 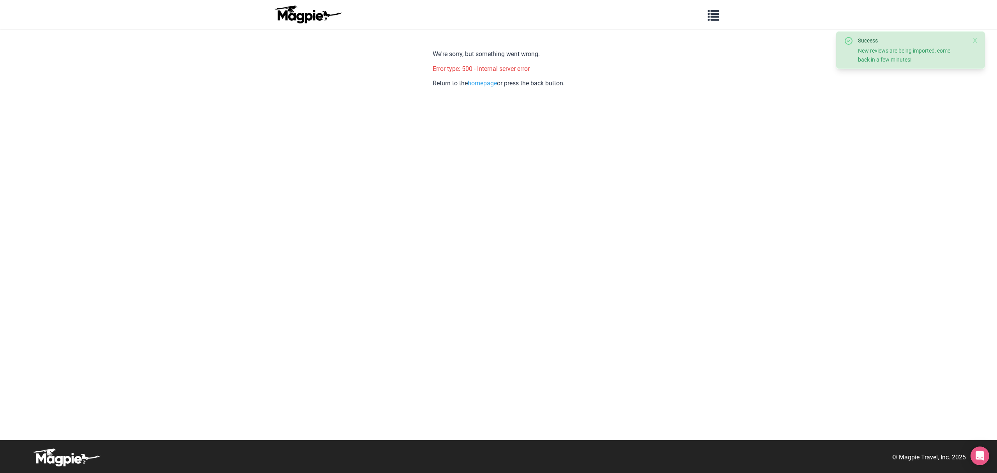 I want to click on p: Error type: 500 - Internal server error, so click(x=499, y=69).